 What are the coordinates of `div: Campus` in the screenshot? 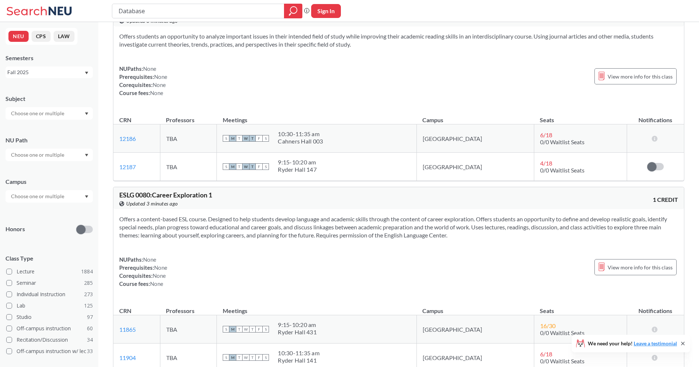 It's located at (49, 182).